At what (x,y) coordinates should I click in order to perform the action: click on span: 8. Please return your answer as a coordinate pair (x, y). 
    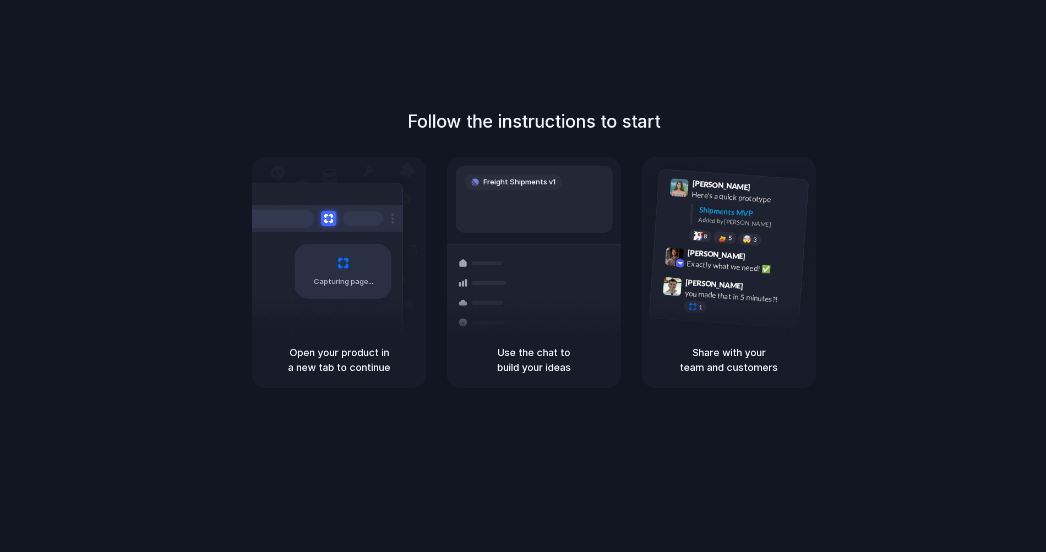
    Looking at the image, I should click on (705, 236).